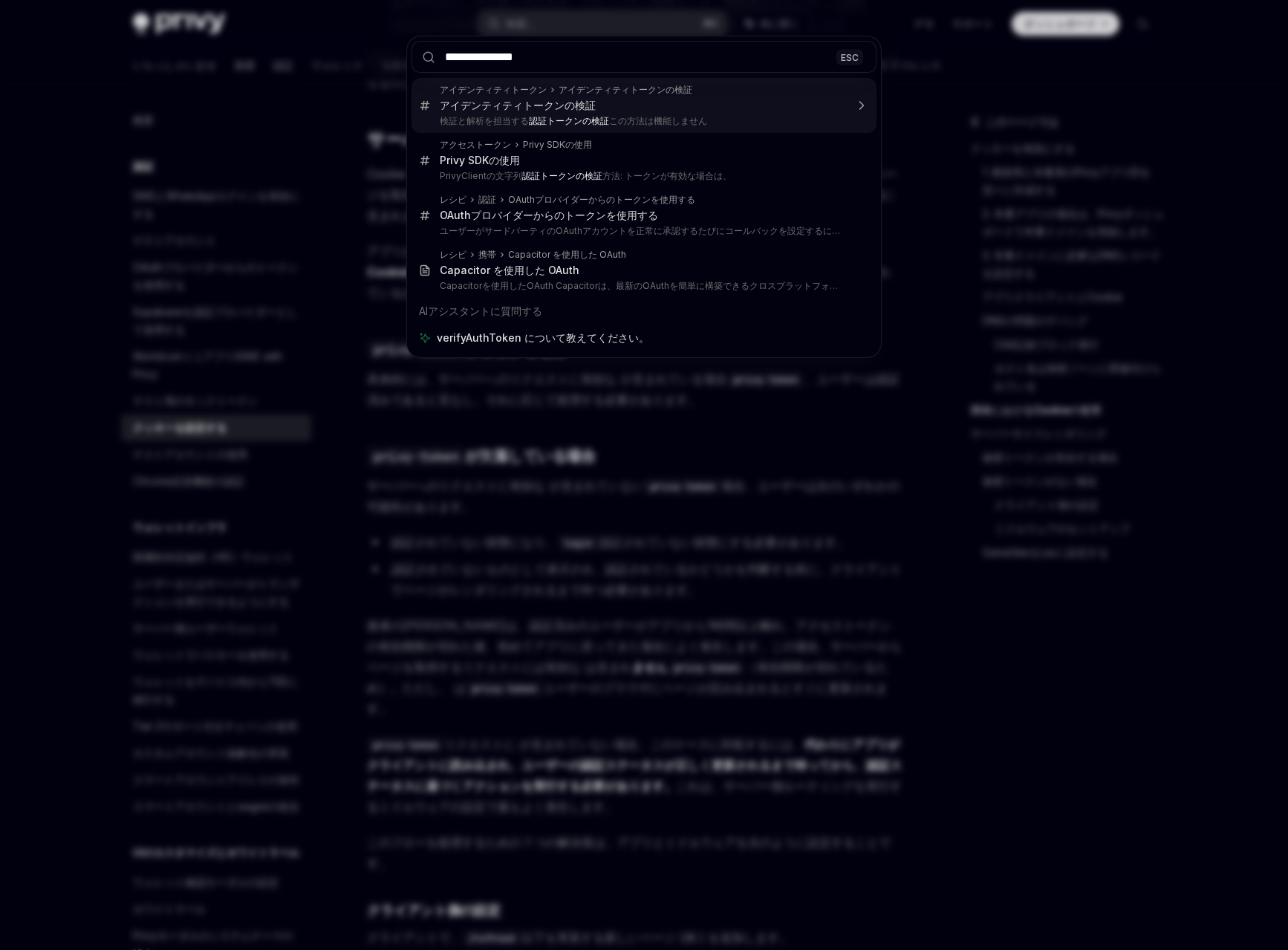 The width and height of the screenshot is (1288, 950). Describe the element at coordinates (667, 175) in the screenshot. I see `font: 方法: トークンが有効な場合は、` at that location.